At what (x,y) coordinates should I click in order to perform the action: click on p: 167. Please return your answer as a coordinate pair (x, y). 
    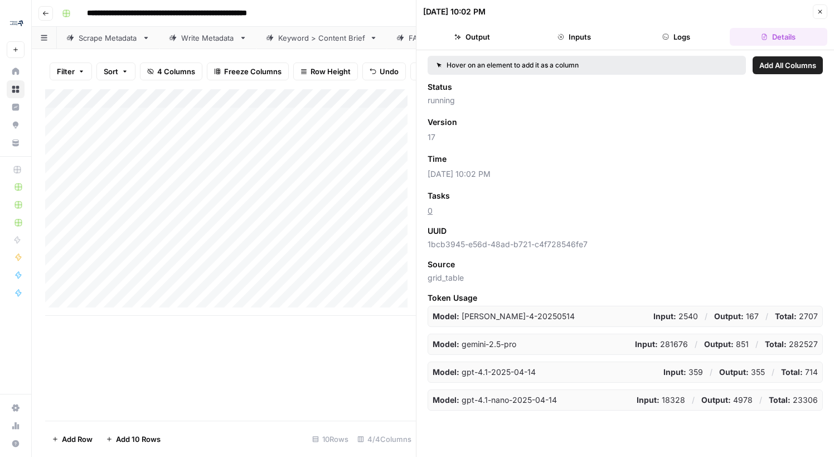
    Looking at the image, I should click on (737, 316).